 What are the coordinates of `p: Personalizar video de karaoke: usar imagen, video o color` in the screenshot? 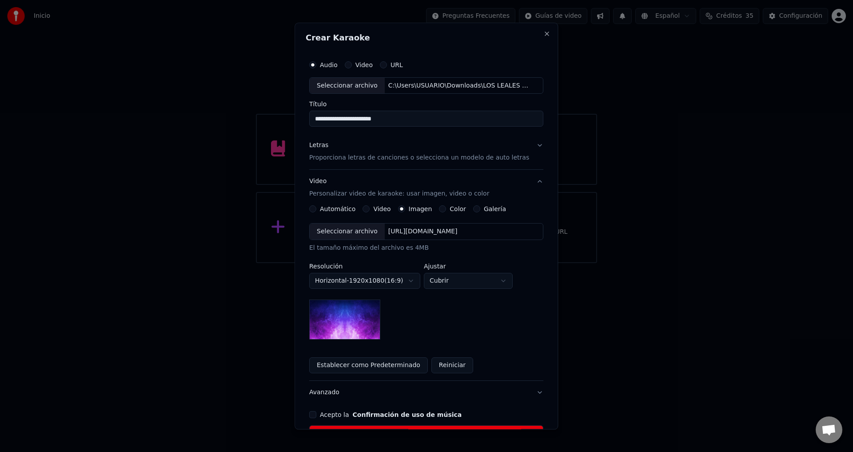 It's located at (399, 194).